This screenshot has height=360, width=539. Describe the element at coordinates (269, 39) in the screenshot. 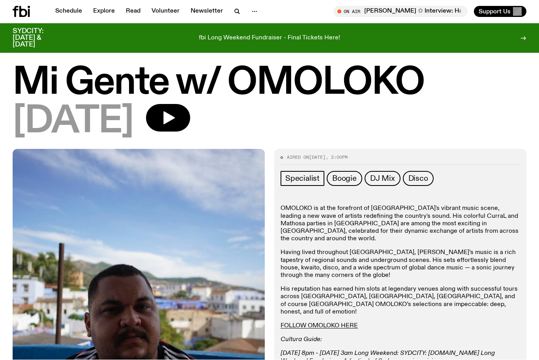

I see `p: fbi Long Weekend Fundraiser - Final Tickets Here!` at that location.